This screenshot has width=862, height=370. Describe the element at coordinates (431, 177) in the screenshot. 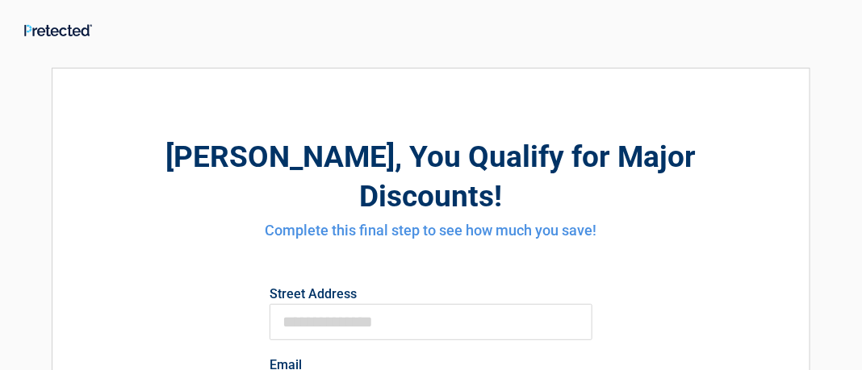

I see `h2: , You Qualify for Major Discounts!` at that location.